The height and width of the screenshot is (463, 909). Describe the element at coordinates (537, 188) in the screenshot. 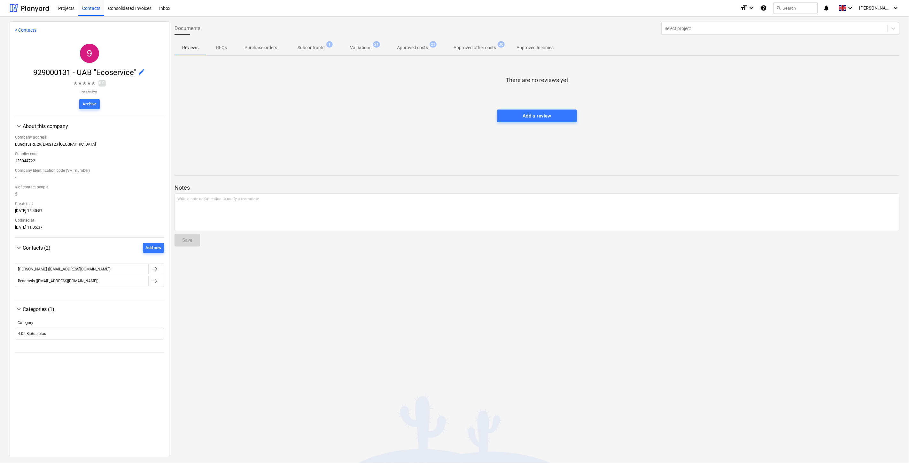

I see `p: Notes` at that location.